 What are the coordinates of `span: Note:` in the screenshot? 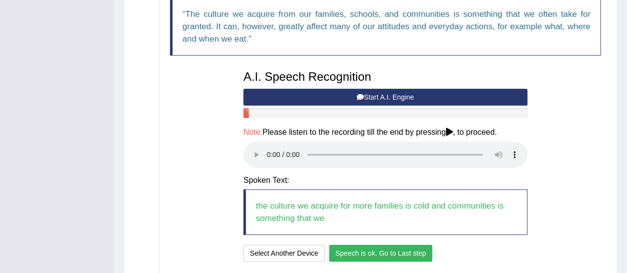 It's located at (253, 132).